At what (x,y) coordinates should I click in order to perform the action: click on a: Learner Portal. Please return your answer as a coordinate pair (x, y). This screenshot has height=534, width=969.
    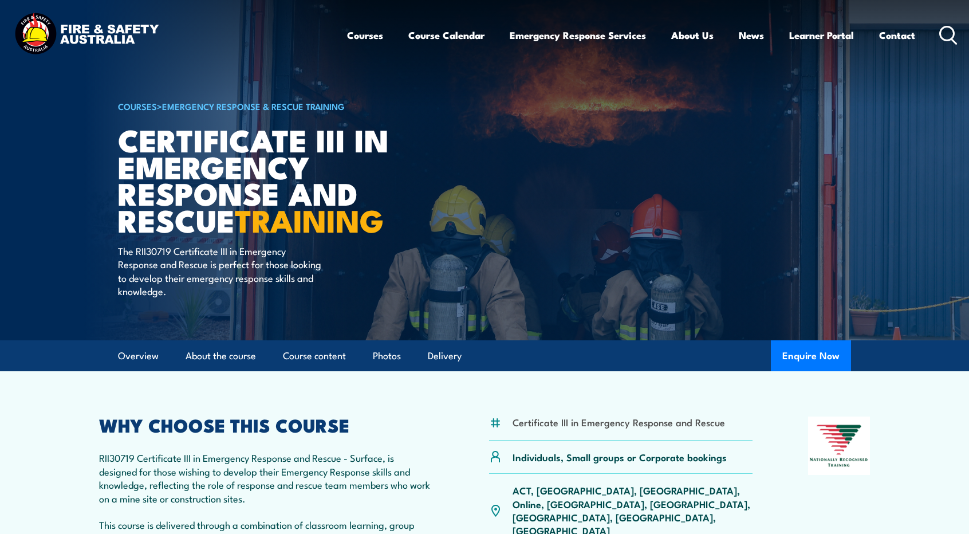
    Looking at the image, I should click on (821, 35).